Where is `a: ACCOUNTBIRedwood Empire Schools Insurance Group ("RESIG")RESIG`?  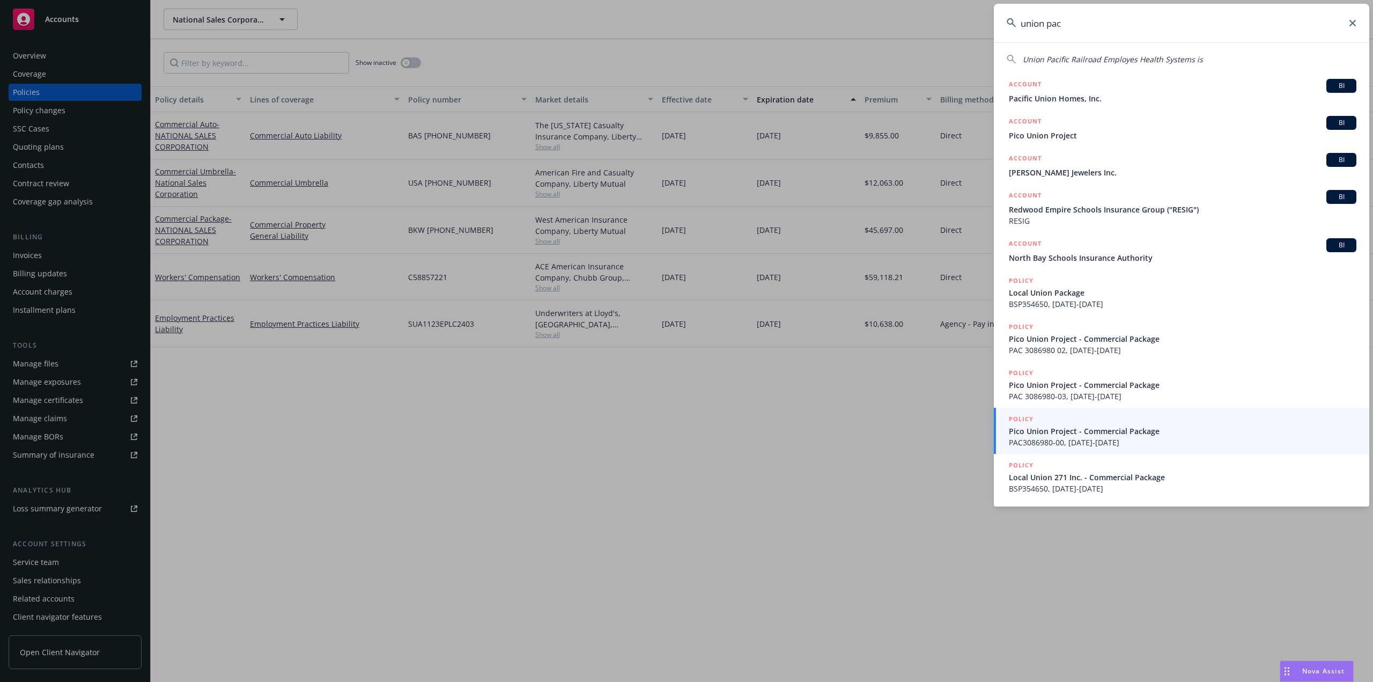 a: ACCOUNTBIRedwood Empire Schools Insurance Group ("RESIG")RESIG is located at coordinates (1181, 208).